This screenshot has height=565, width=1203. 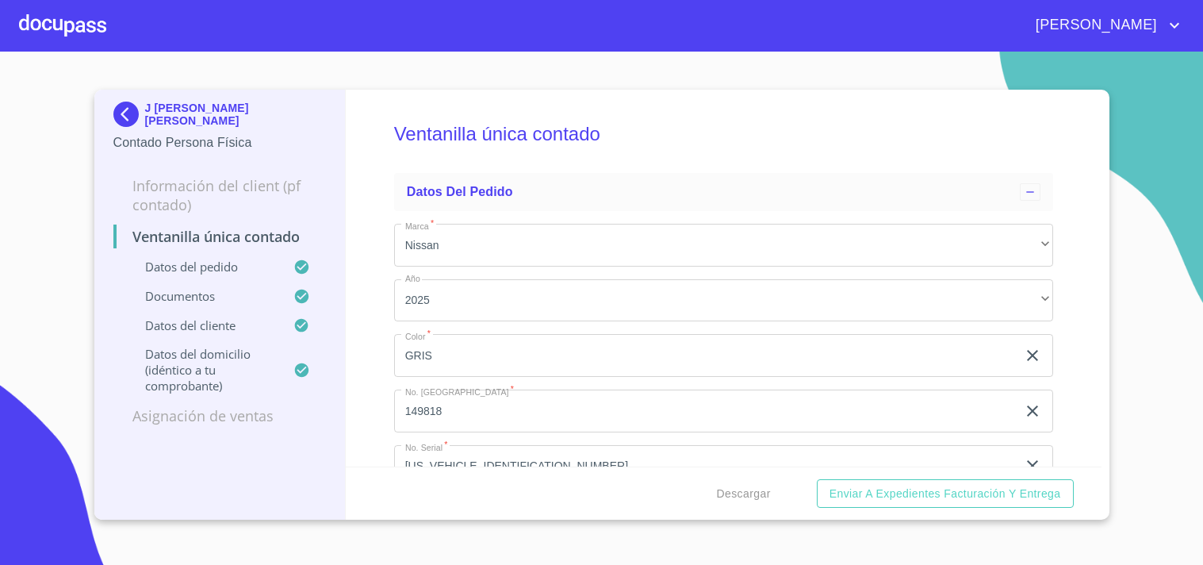 What do you see at coordinates (945, 493) in the screenshot?
I see `span: Enviar a Expedientes Facturación y Entrega` at bounding box center [945, 493].